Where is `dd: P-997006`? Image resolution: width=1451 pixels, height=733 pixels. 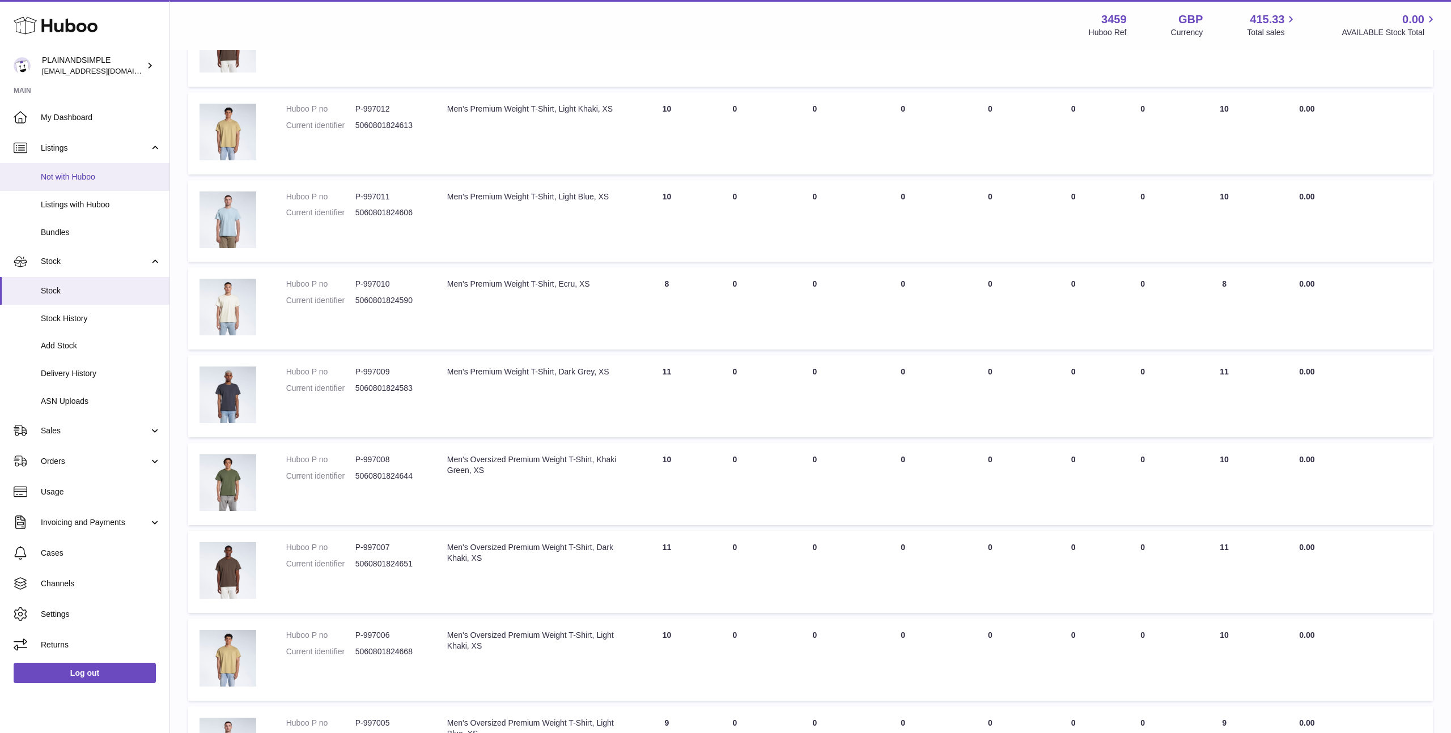 dd: P-997006 is located at coordinates (390, 635).